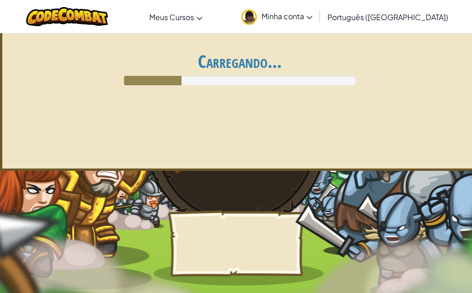 The image size is (472, 293). What do you see at coordinates (277, 16) in the screenshot?
I see `a: Minha conta` at bounding box center [277, 16].